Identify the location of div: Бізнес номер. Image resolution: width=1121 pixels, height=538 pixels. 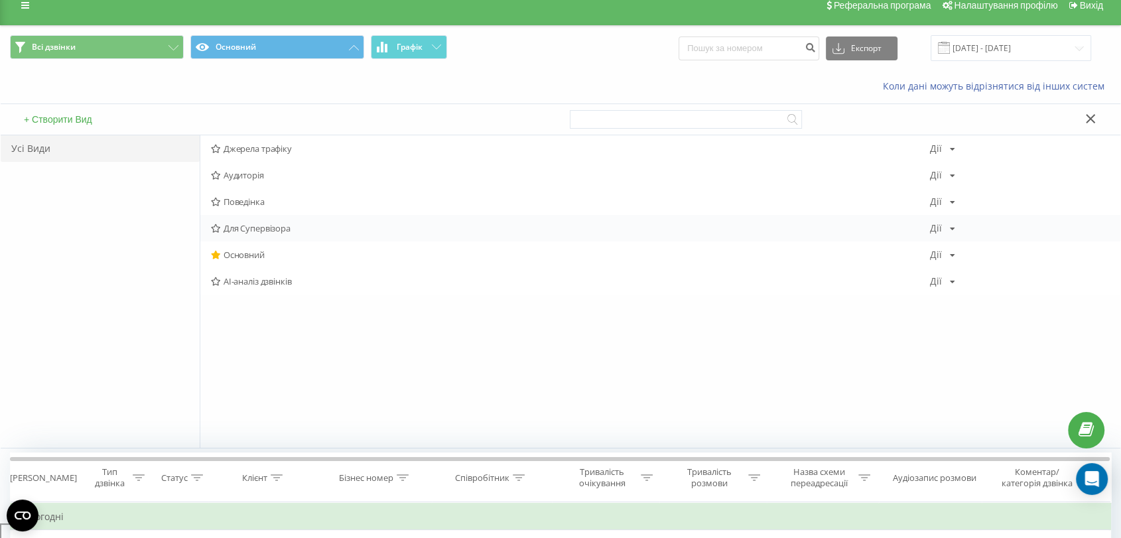
(366, 477).